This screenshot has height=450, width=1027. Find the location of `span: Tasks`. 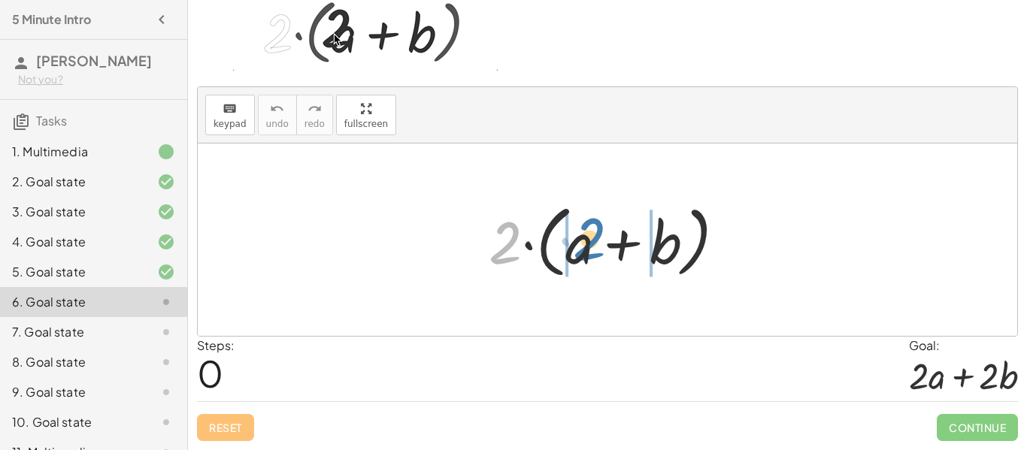

span: Tasks is located at coordinates (51, 120).